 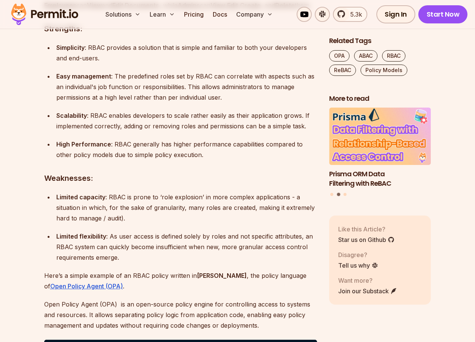 What do you see at coordinates (380, 41) in the screenshot?
I see `h2: Related Tags` at bounding box center [380, 41].